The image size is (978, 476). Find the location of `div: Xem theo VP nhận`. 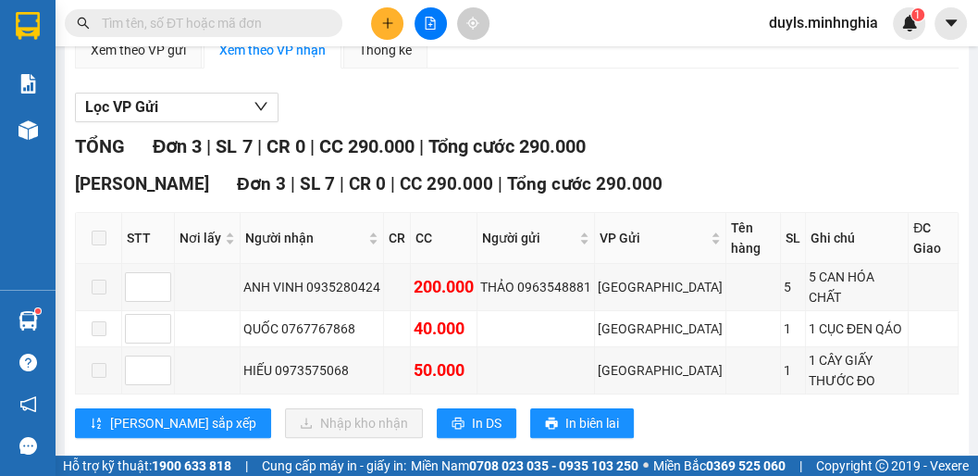

div: Xem theo VP nhận is located at coordinates (272, 50).